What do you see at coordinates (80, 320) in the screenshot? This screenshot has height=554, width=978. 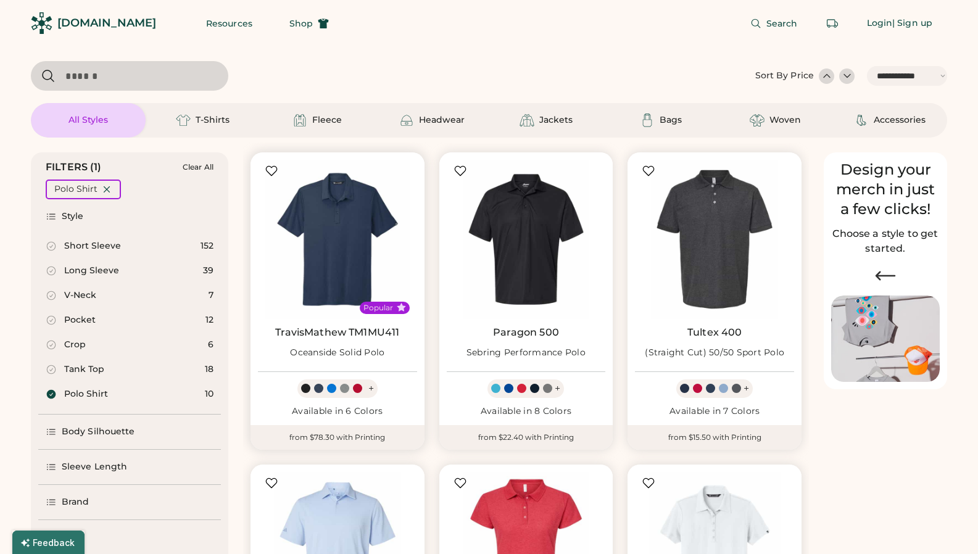 I see `div: Pocket` at bounding box center [80, 320].